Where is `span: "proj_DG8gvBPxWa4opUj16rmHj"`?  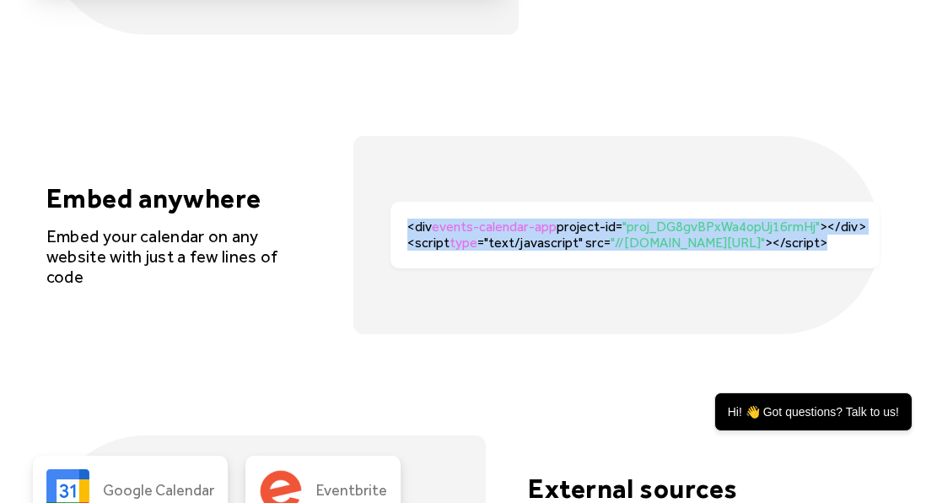 span: "proj_DG8gvBPxWa4opUj16rmHj" is located at coordinates (721, 226).